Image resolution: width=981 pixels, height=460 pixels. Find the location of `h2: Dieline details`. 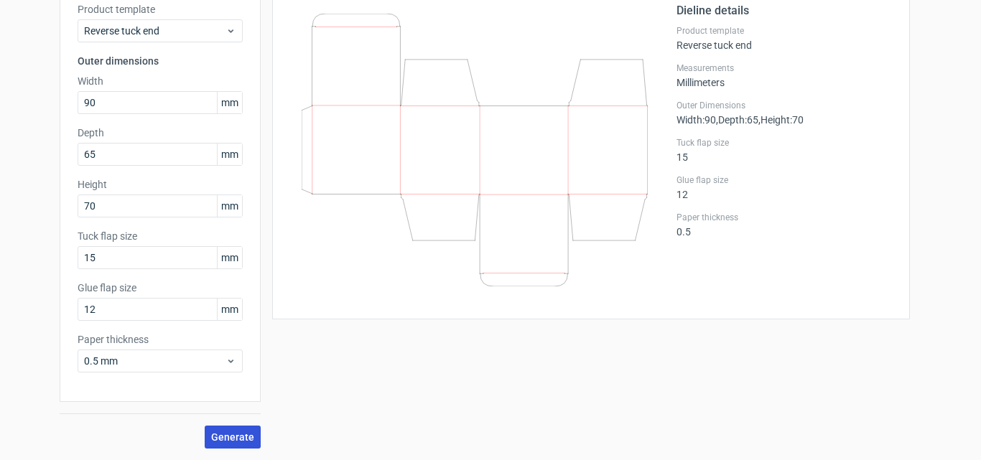

h2: Dieline details is located at coordinates (784, 11).